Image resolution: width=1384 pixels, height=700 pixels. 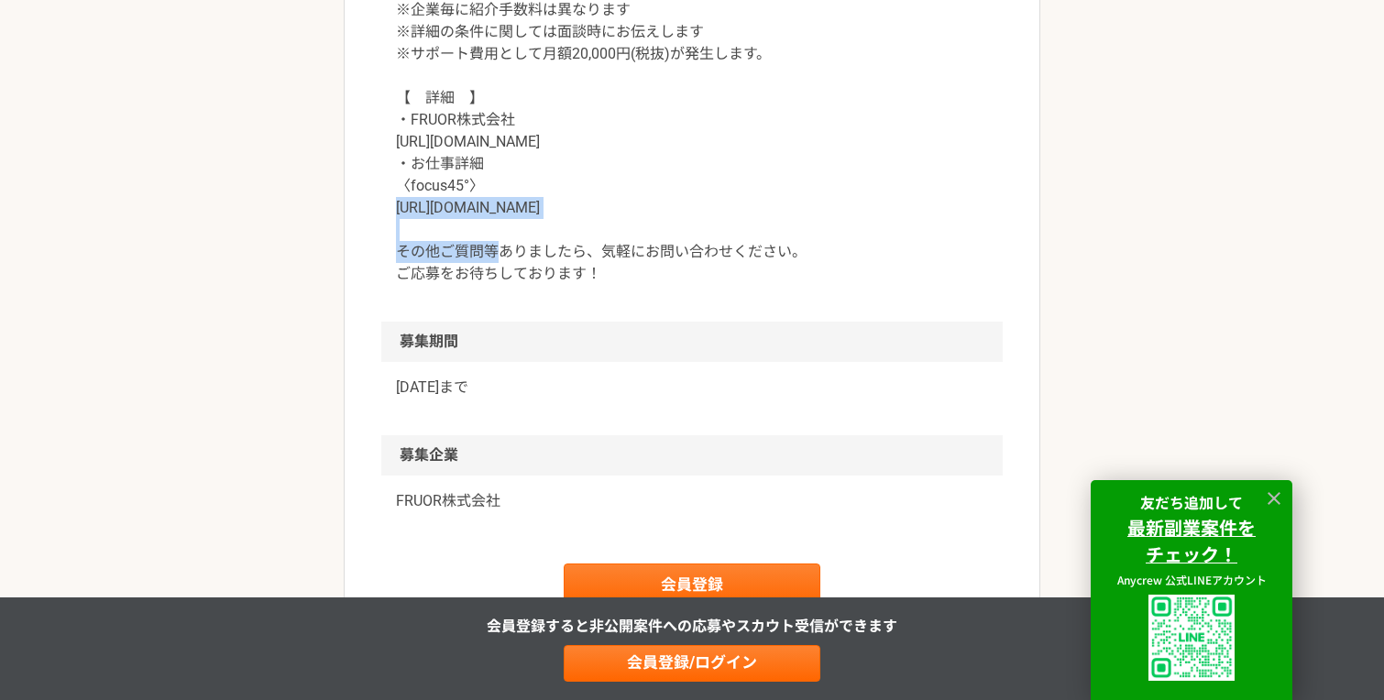 I want to click on strong: 友だち追加して, so click(x=1192, y=502).